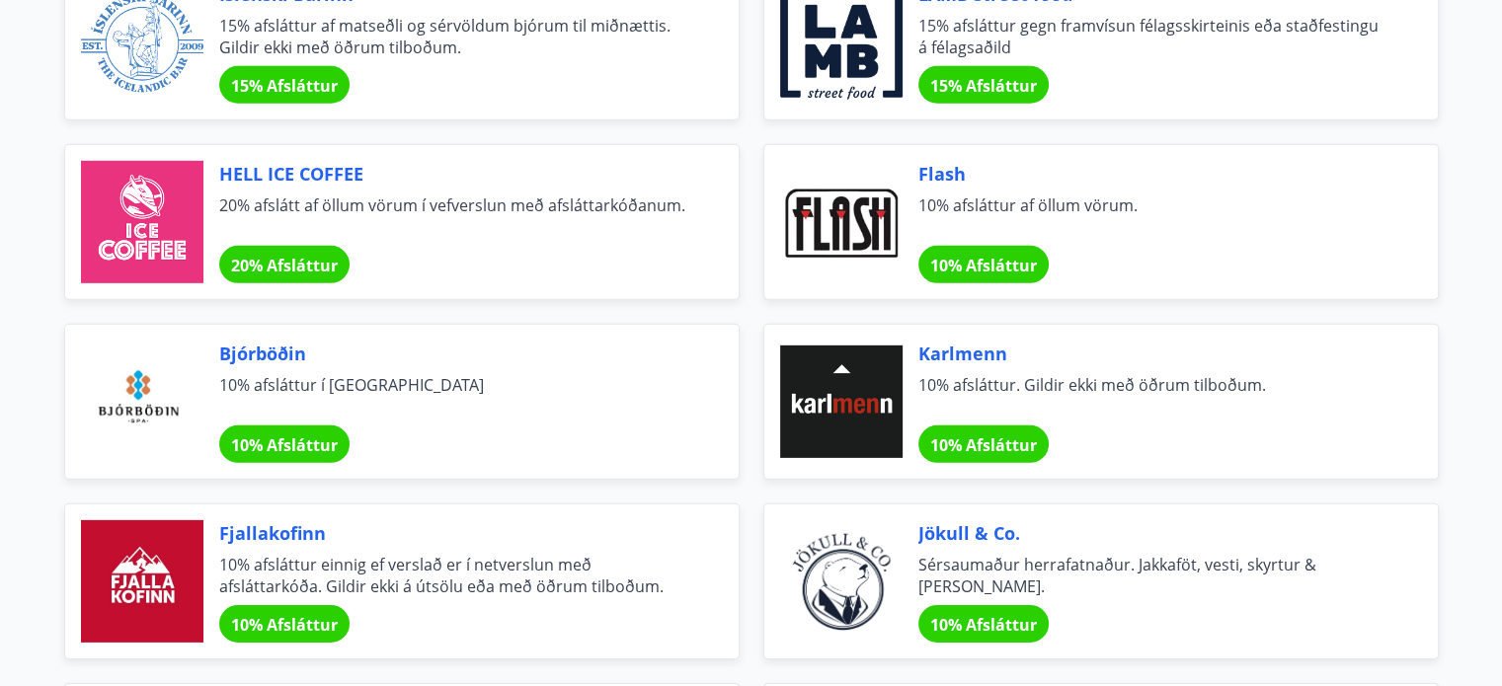  Describe the element at coordinates (455, 37) in the screenshot. I see `span: 15% afsláttur af matseðli og sérvöldum bjórum til miðnættis. Gildir ekki með öðrum tilboðum.` at that location.